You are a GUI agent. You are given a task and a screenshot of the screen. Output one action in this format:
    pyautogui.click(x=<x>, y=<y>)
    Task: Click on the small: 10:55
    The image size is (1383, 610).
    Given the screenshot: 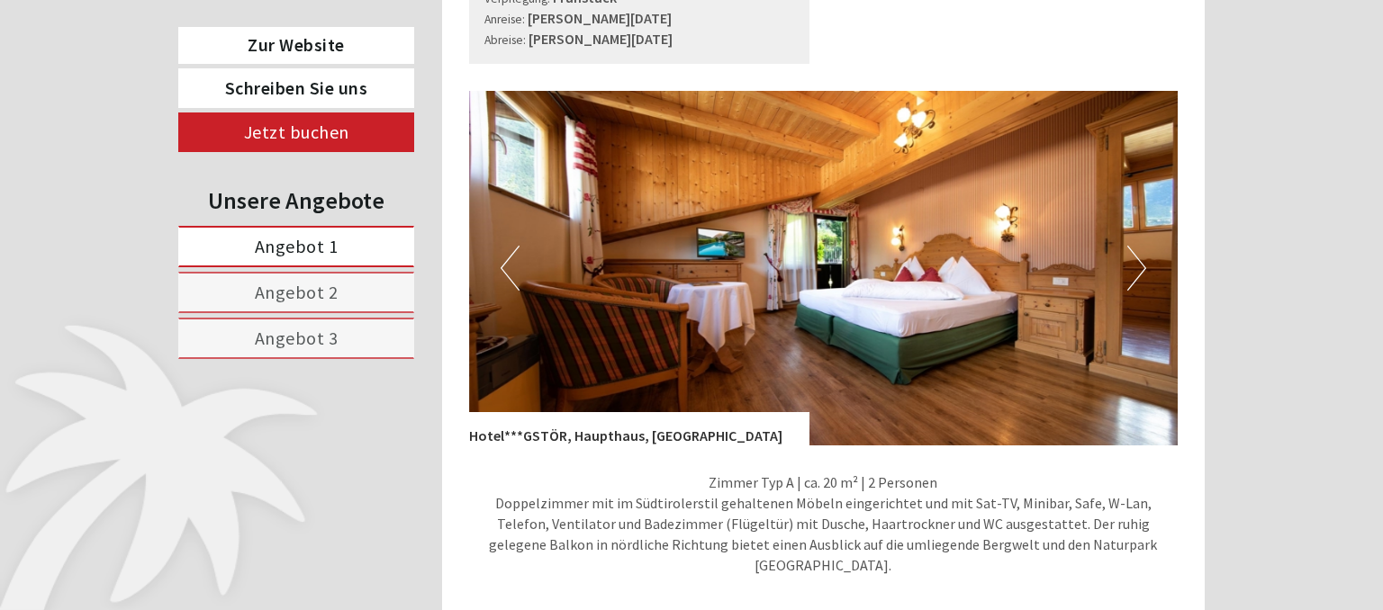 What is the action you would take?
    pyautogui.click(x=152, y=94)
    